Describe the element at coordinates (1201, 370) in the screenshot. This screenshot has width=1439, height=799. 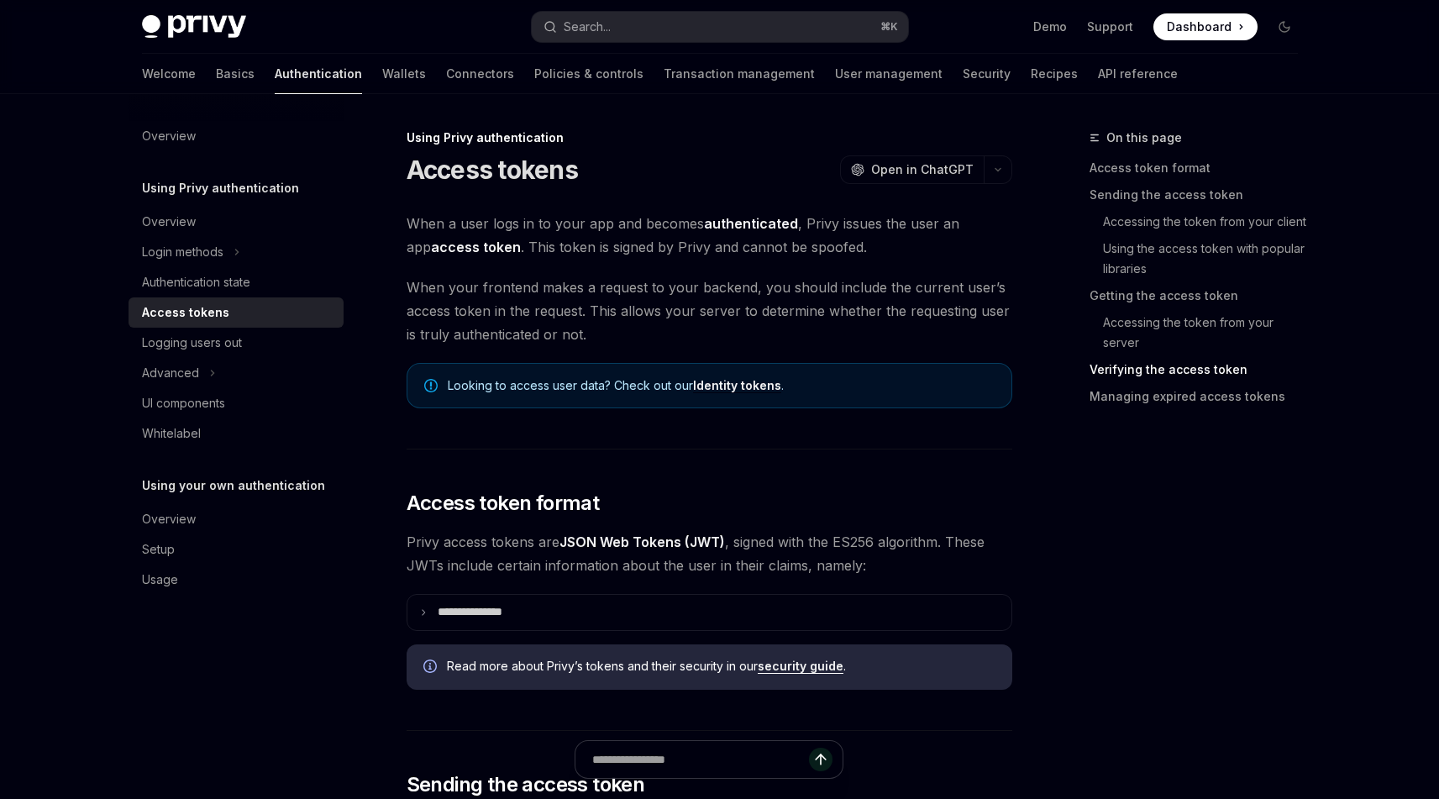
I see `a: Verifying the access token` at that location.